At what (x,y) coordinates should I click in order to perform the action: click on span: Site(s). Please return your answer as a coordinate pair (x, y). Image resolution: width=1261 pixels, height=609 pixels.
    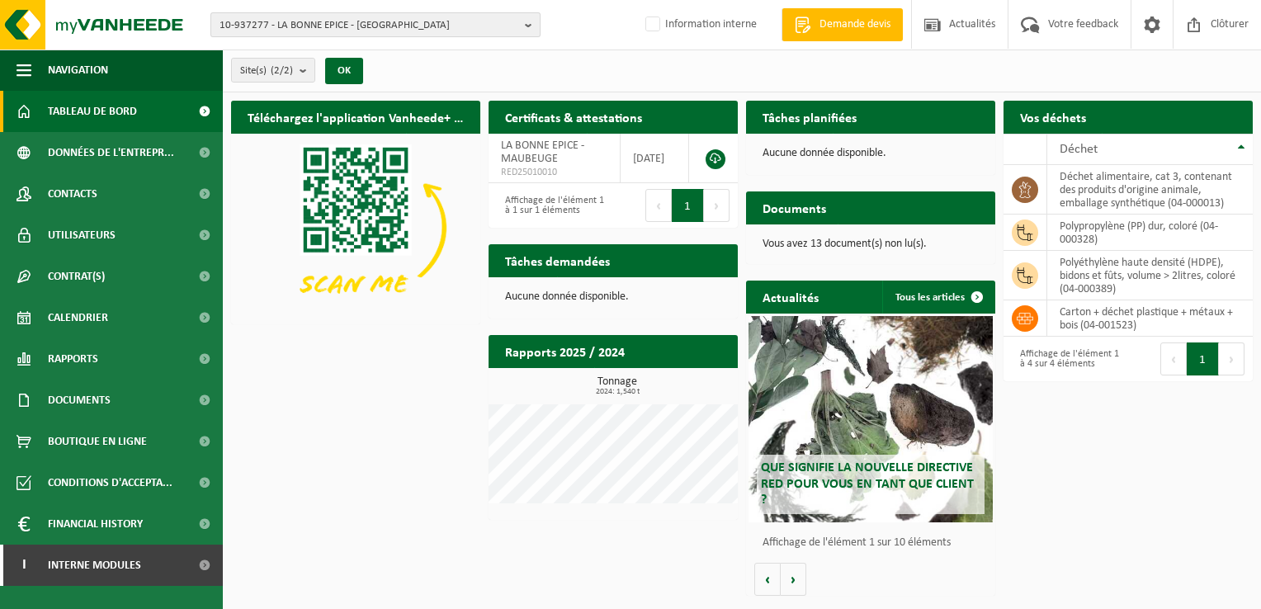
    Looking at the image, I should click on (266, 71).